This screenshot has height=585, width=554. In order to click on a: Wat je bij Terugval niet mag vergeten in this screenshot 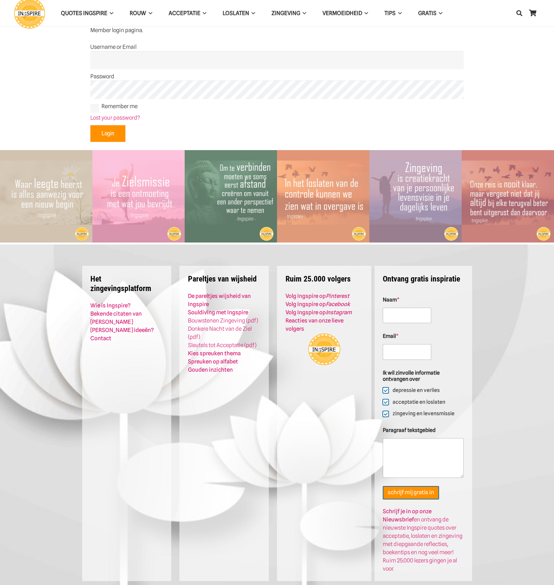, I will do `click(508, 154)`.